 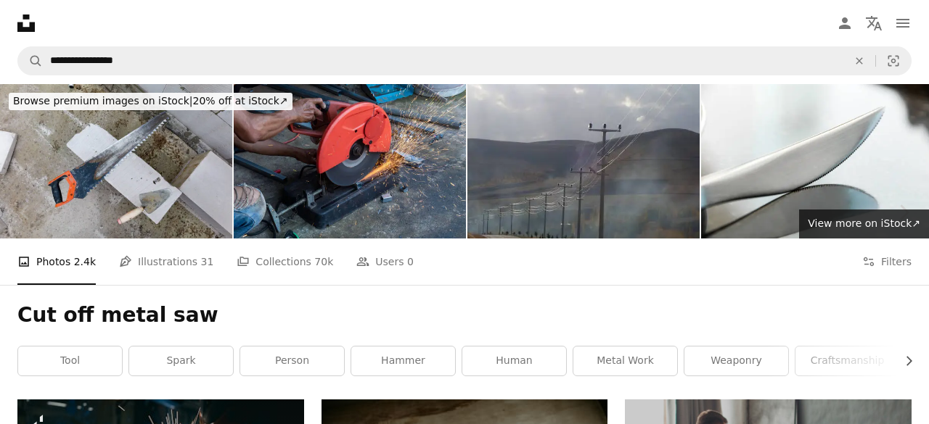 I want to click on span: 31, so click(x=207, y=262).